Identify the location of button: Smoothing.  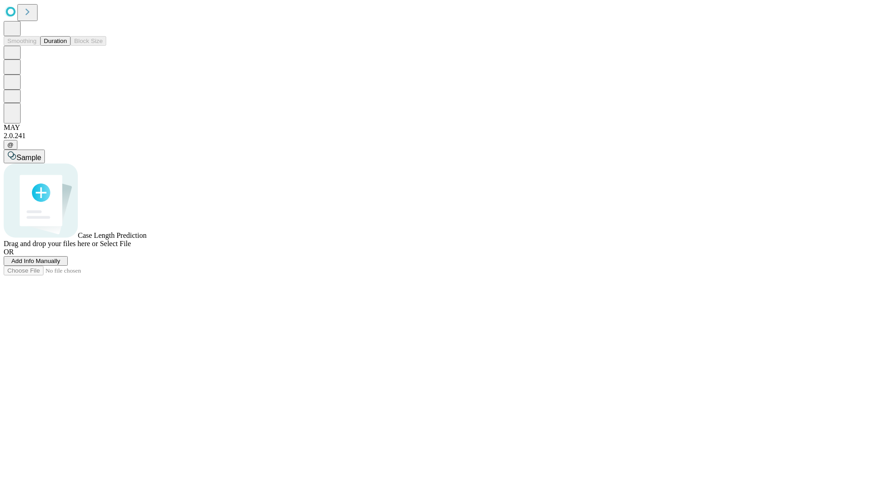
(22, 41).